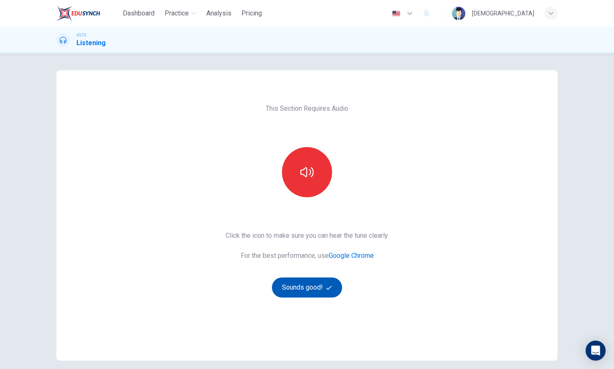 Image resolution: width=614 pixels, height=369 pixels. I want to click on div: Open Intercom Messenger, so click(596, 350).